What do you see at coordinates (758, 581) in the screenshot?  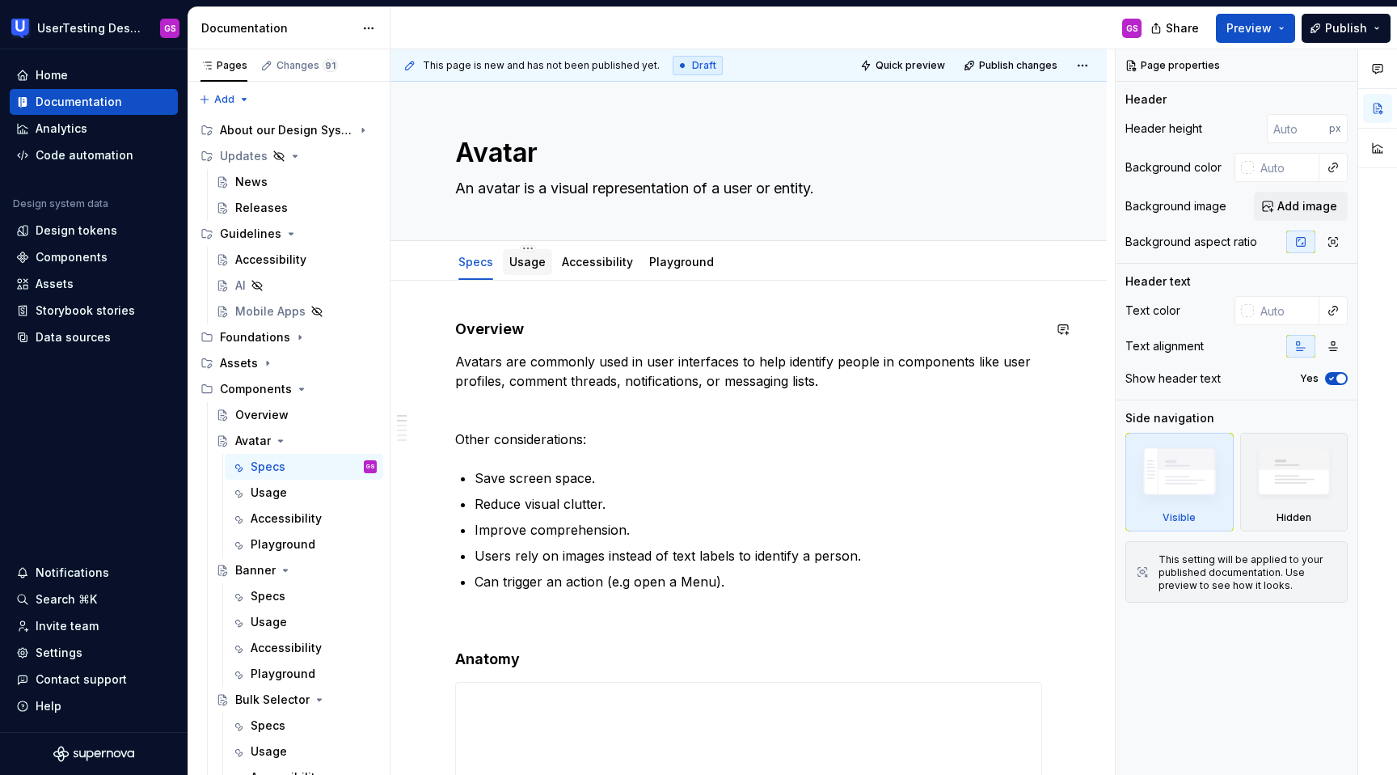 I see `p: Can trigger an action (e.g open a Menu).` at bounding box center [758, 581].